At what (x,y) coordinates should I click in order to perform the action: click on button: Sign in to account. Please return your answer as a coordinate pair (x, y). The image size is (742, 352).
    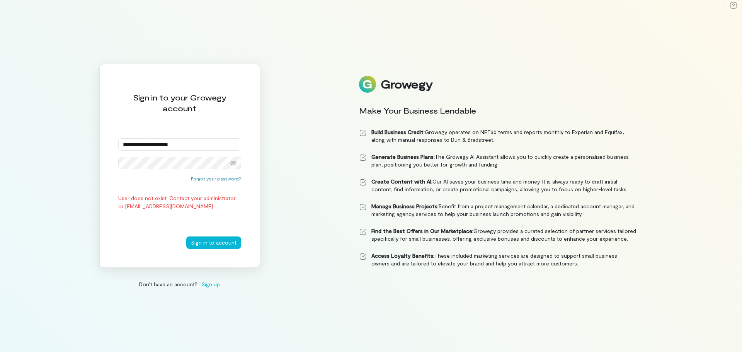
    Looking at the image, I should click on (214, 243).